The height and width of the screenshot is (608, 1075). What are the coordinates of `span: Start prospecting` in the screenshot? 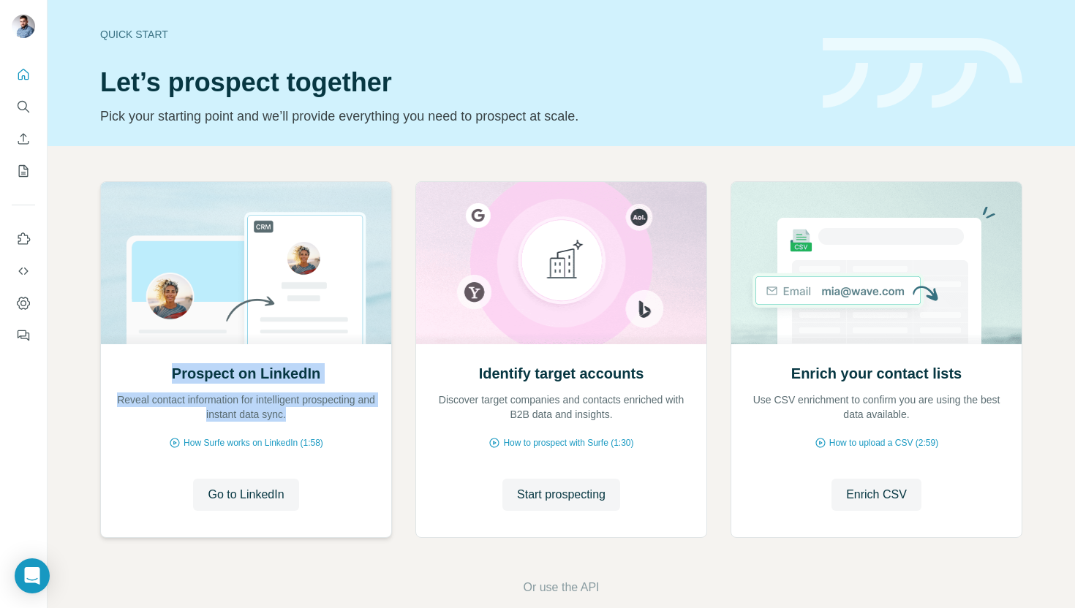 It's located at (561, 495).